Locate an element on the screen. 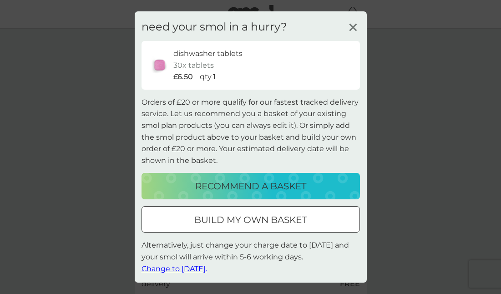 The image size is (501, 294). p: 30x tablets is located at coordinates (193, 66).